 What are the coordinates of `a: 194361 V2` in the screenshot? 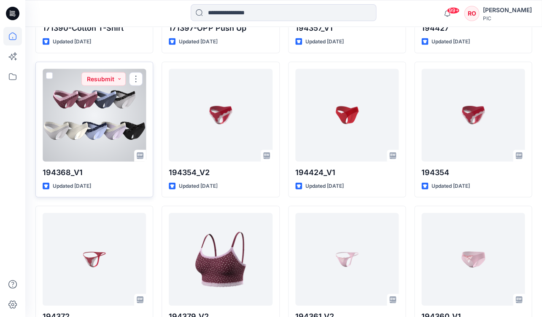 It's located at (347, 260).